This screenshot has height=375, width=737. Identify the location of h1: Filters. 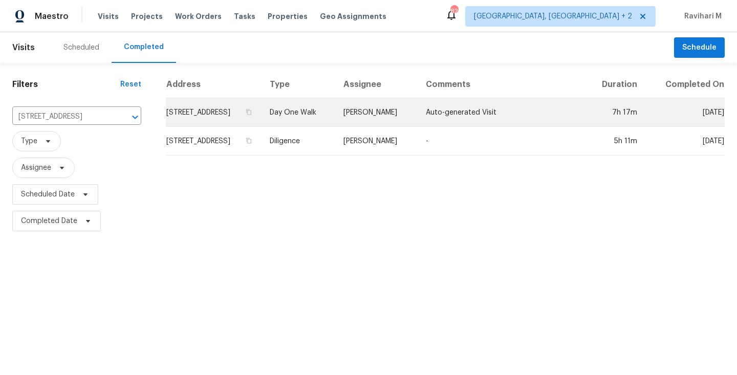
(66, 84).